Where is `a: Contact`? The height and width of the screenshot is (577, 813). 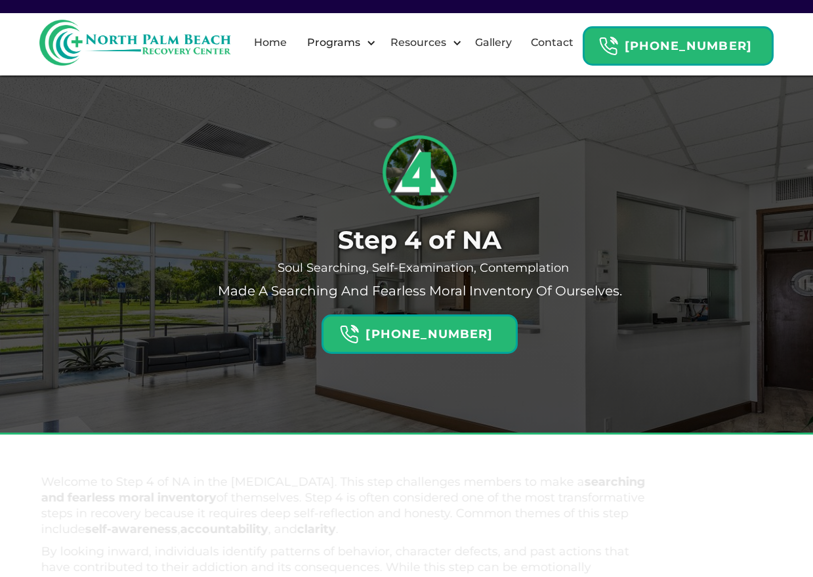
a: Contact is located at coordinates (552, 43).